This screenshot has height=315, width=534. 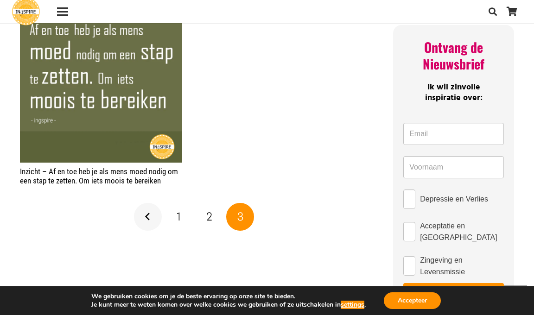 I want to click on img: Spreuk: Af en toe heb je als mens moed nodig om een stap te zetten. Om iets moois te bereiken - c..., so click(x=101, y=82).